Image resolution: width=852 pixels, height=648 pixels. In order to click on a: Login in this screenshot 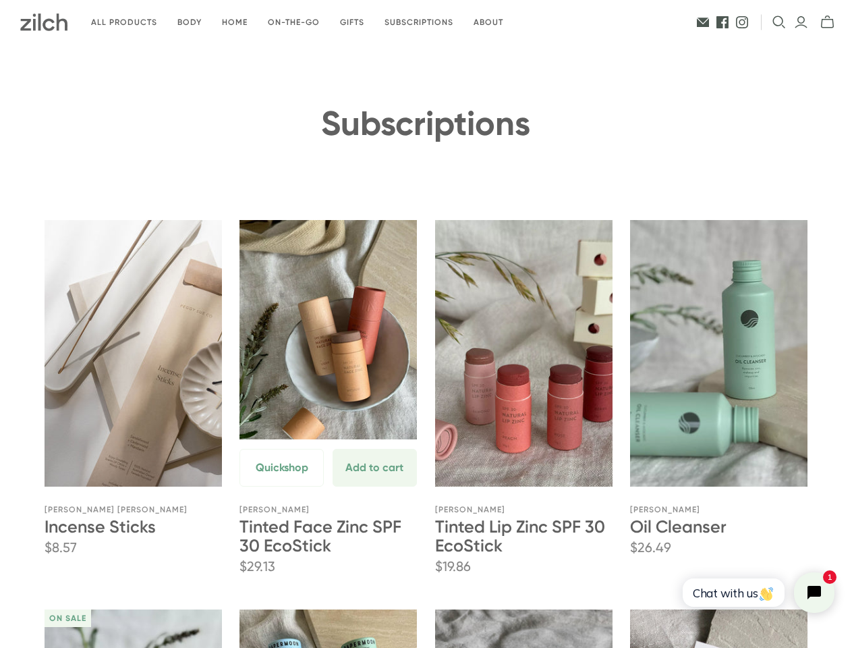, I will do `click(801, 22)`.